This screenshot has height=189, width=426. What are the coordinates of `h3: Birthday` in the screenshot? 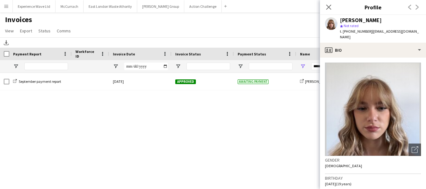 It's located at (373, 179).